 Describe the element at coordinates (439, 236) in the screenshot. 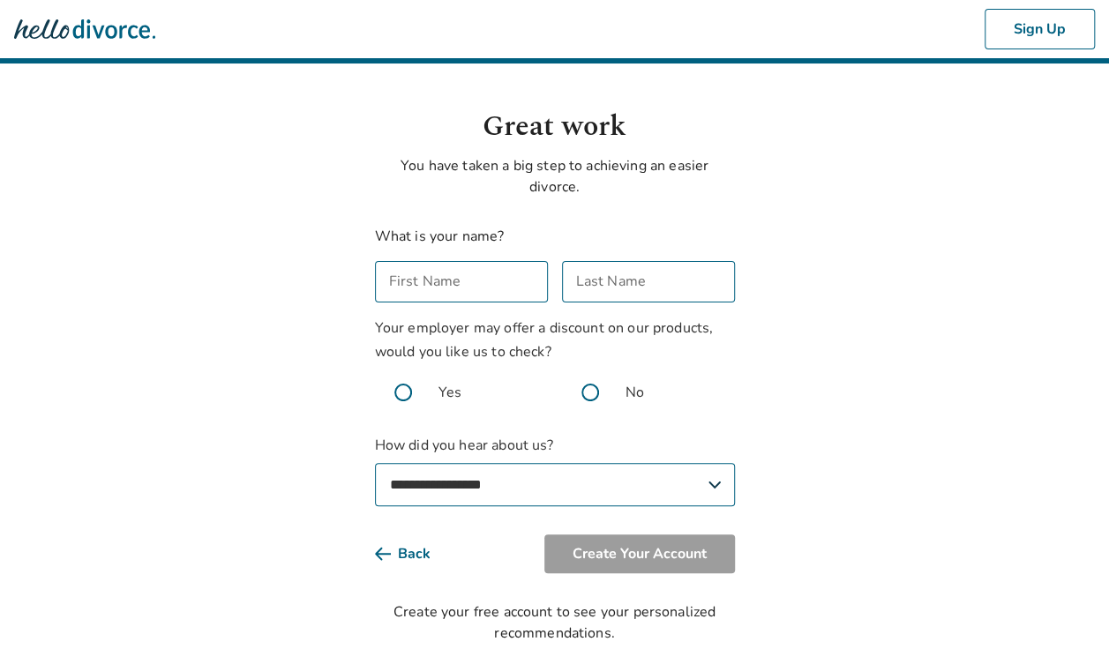

I see `label: What is your name?` at that location.